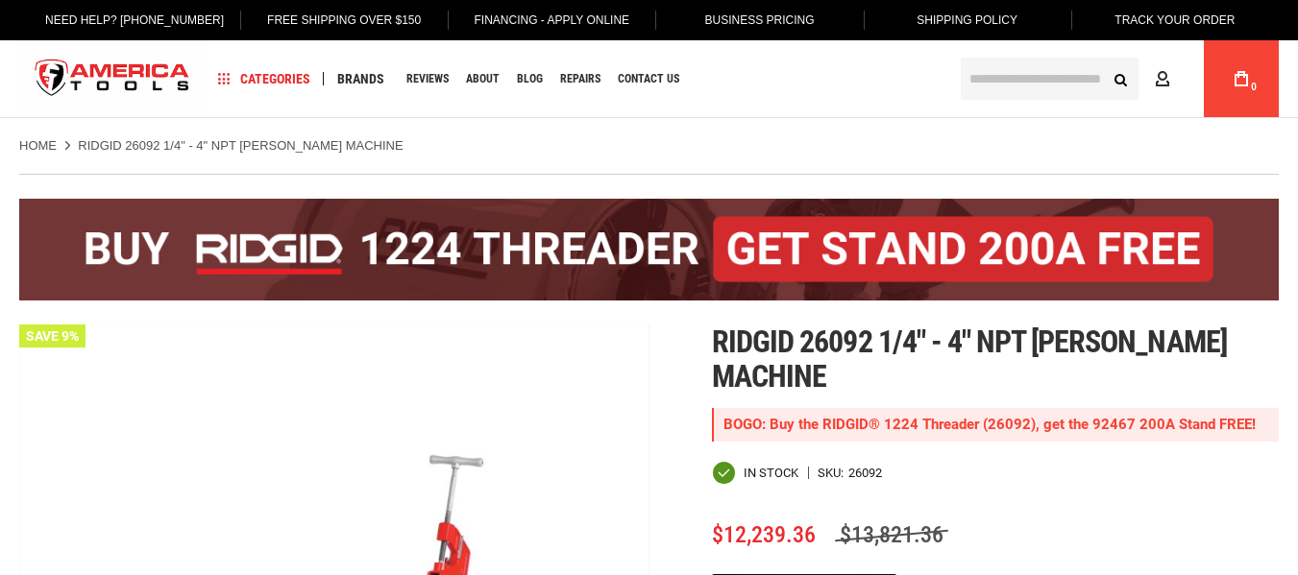  What do you see at coordinates (529, 79) in the screenshot?
I see `a: Blog` at bounding box center [529, 79].